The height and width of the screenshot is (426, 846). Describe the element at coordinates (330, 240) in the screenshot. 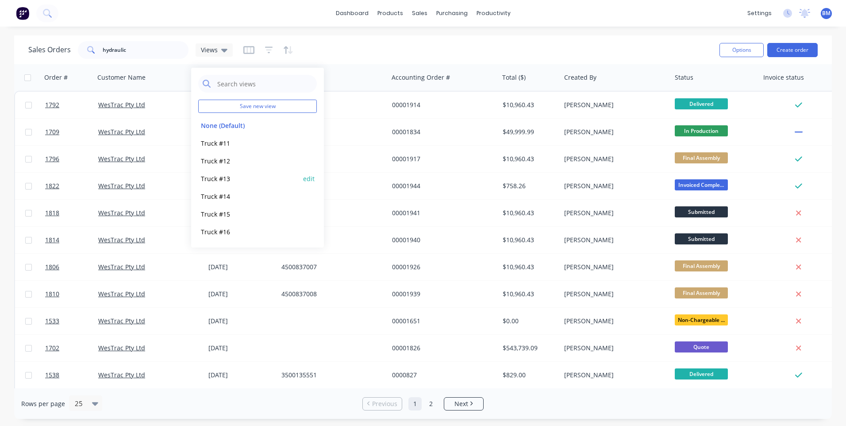

I see `div: 4500837010` at that location.